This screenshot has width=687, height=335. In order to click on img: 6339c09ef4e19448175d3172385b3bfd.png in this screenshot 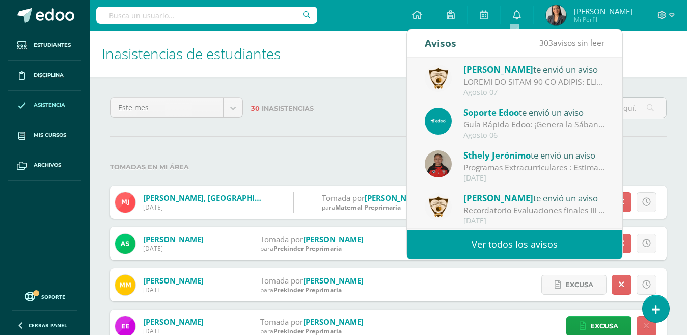, I will do `click(125, 285)`.